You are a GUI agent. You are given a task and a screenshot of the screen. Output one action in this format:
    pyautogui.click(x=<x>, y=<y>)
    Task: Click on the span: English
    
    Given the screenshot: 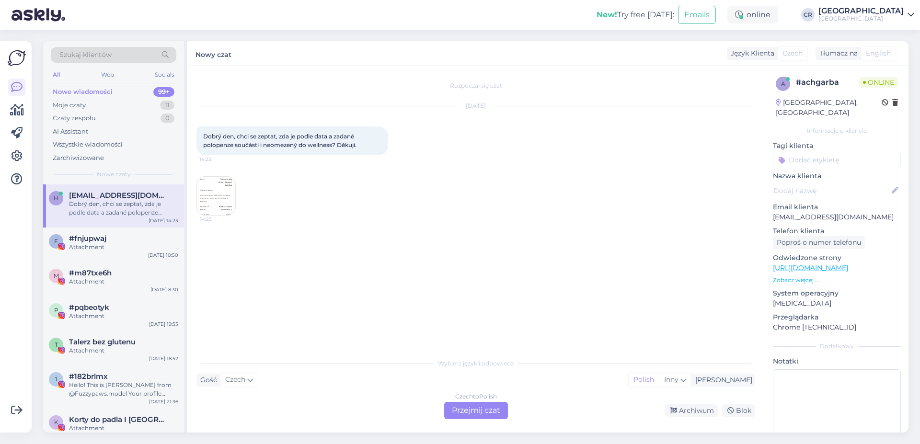 What is the action you would take?
    pyautogui.click(x=878, y=53)
    